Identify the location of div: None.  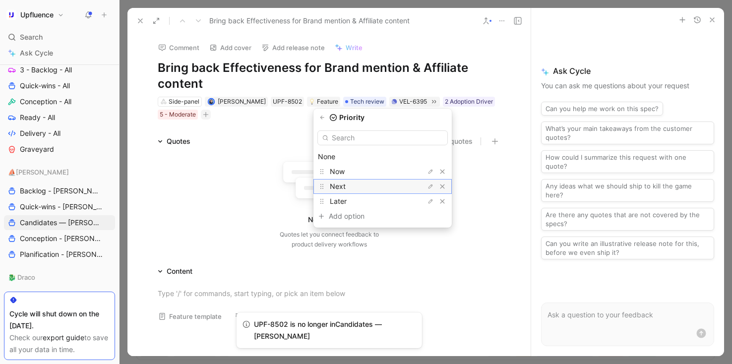
(382, 157).